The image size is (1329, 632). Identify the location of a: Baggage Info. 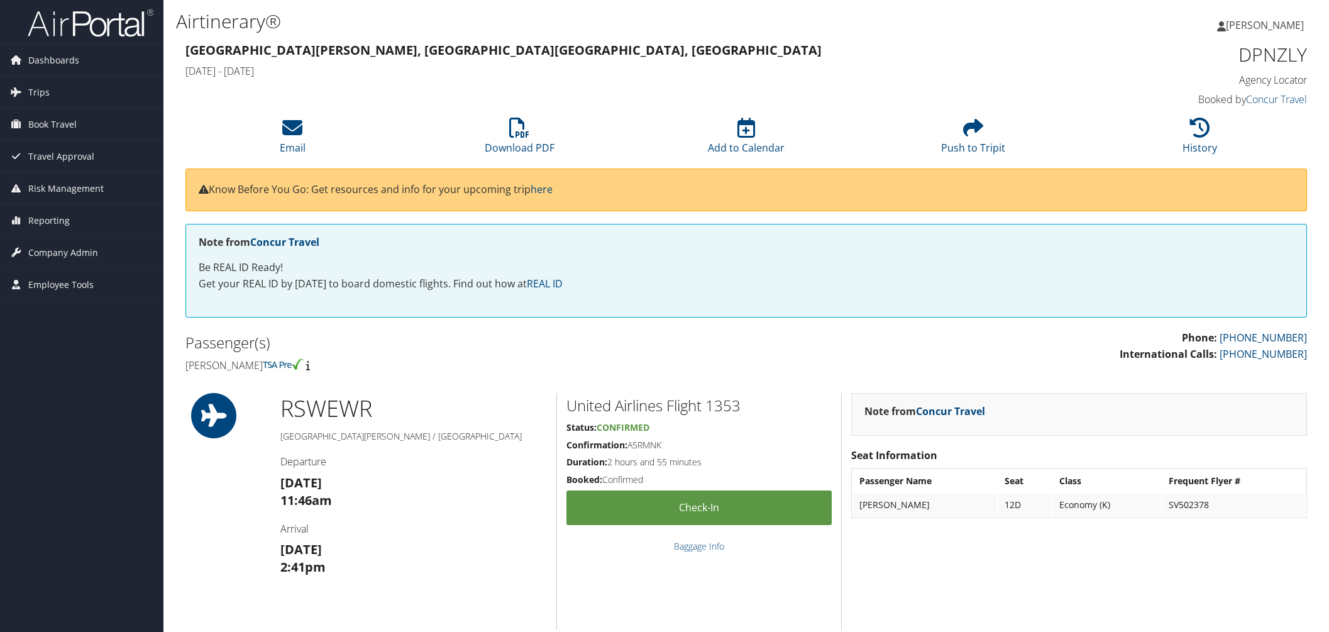
(699, 546).